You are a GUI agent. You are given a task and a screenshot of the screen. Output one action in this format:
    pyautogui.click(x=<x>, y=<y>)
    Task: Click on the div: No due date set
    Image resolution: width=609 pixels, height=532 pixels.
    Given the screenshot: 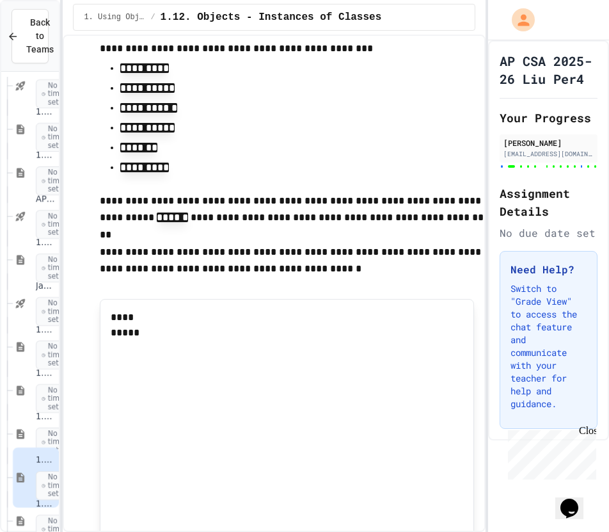 What is the action you would take?
    pyautogui.click(x=548, y=233)
    